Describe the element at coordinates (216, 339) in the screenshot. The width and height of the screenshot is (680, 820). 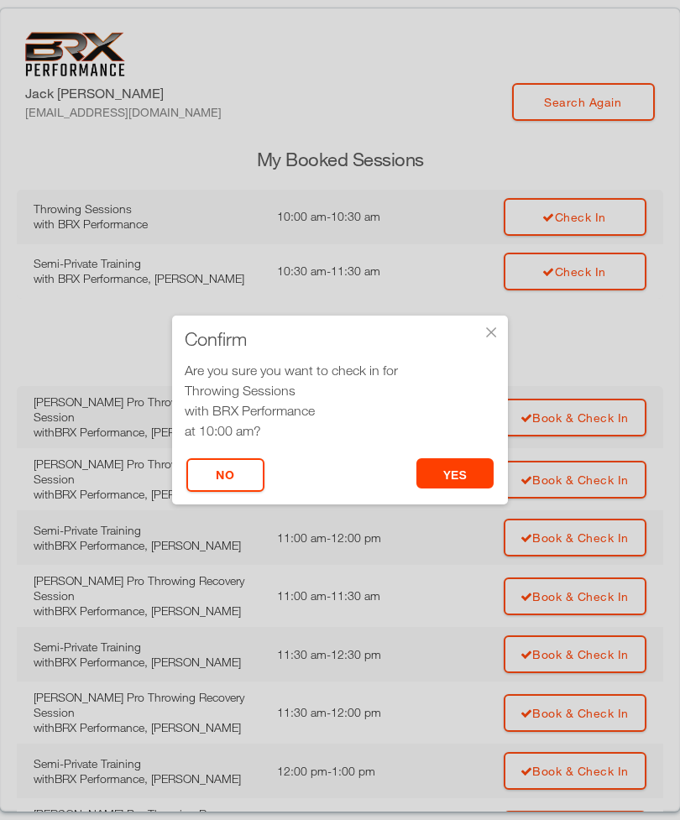
I see `span: Confirm` at that location.